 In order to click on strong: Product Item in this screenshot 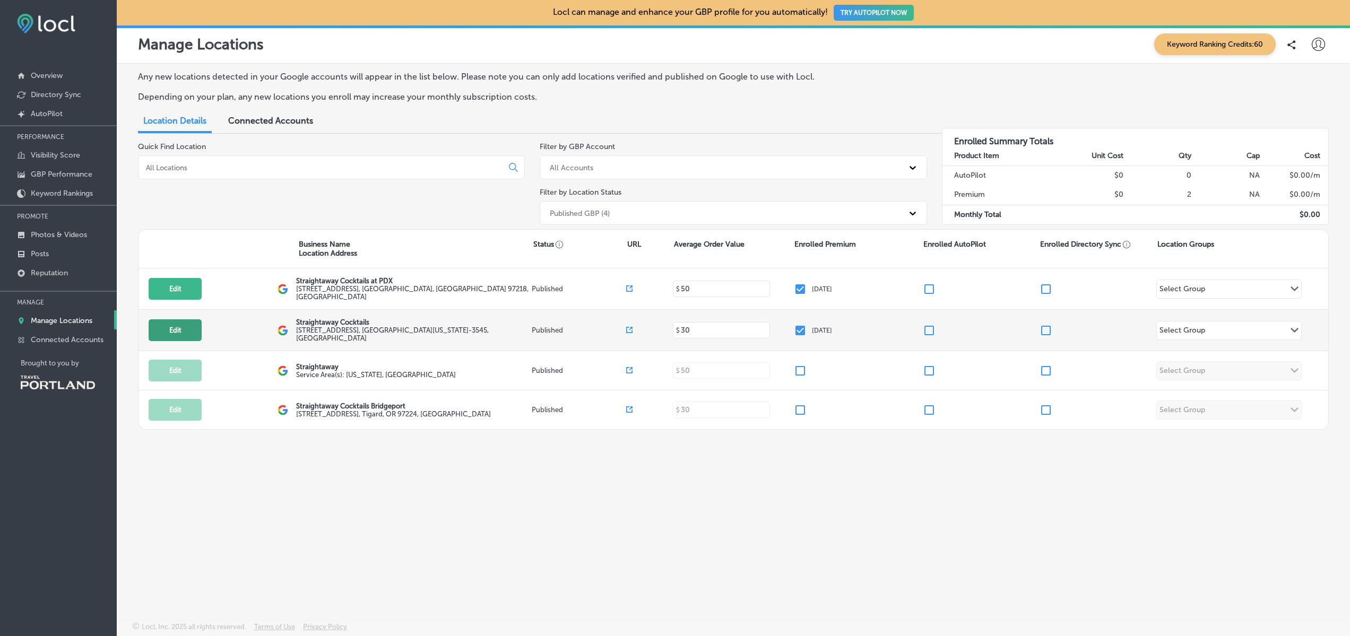, I will do `click(977, 155)`.